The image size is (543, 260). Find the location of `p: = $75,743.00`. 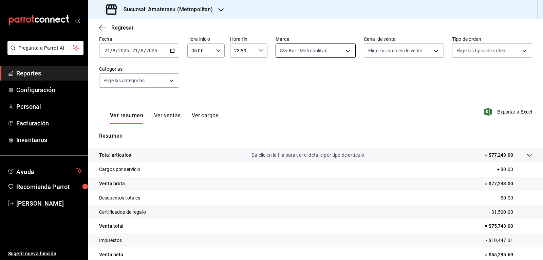

p: = $75,743.00 is located at coordinates (509, 226).